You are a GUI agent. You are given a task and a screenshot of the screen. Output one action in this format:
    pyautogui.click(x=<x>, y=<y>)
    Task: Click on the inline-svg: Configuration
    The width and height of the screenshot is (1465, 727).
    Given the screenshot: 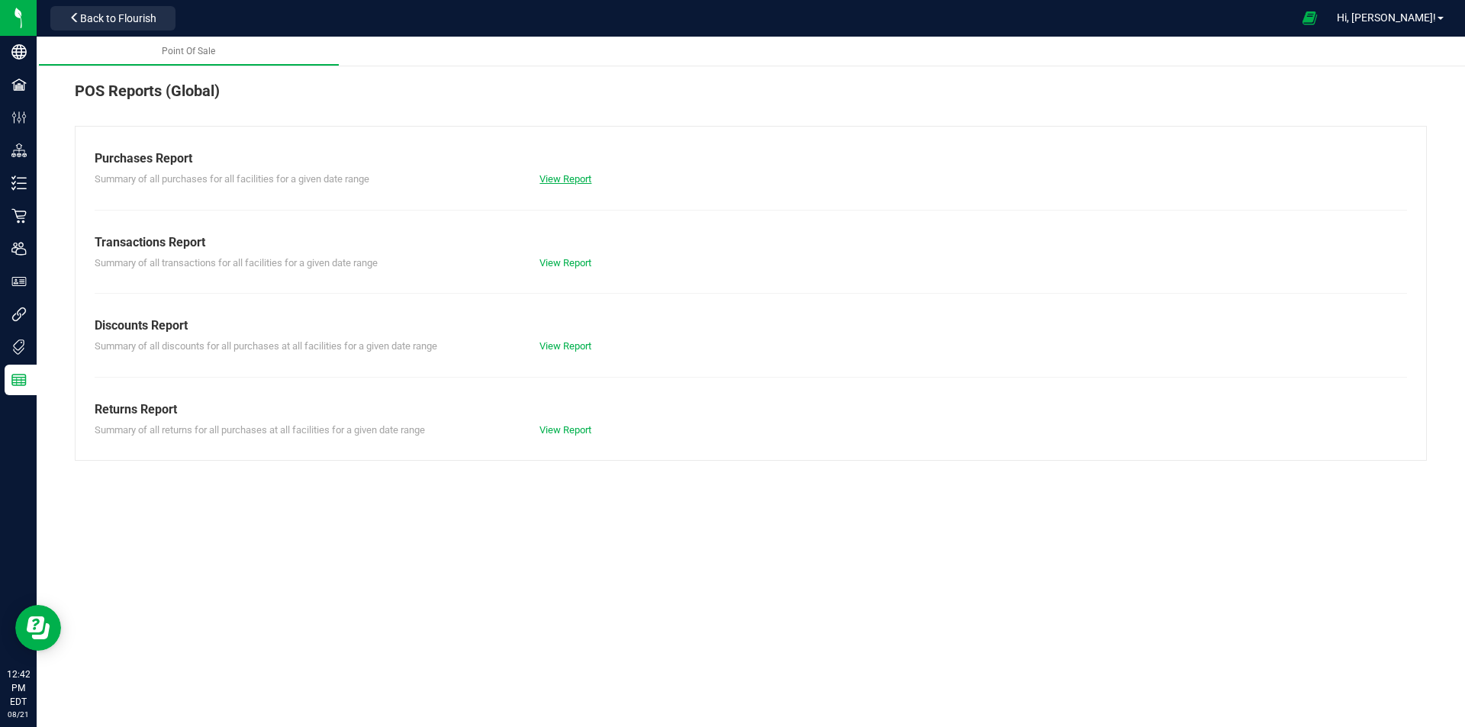 What is the action you would take?
    pyautogui.click(x=19, y=118)
    